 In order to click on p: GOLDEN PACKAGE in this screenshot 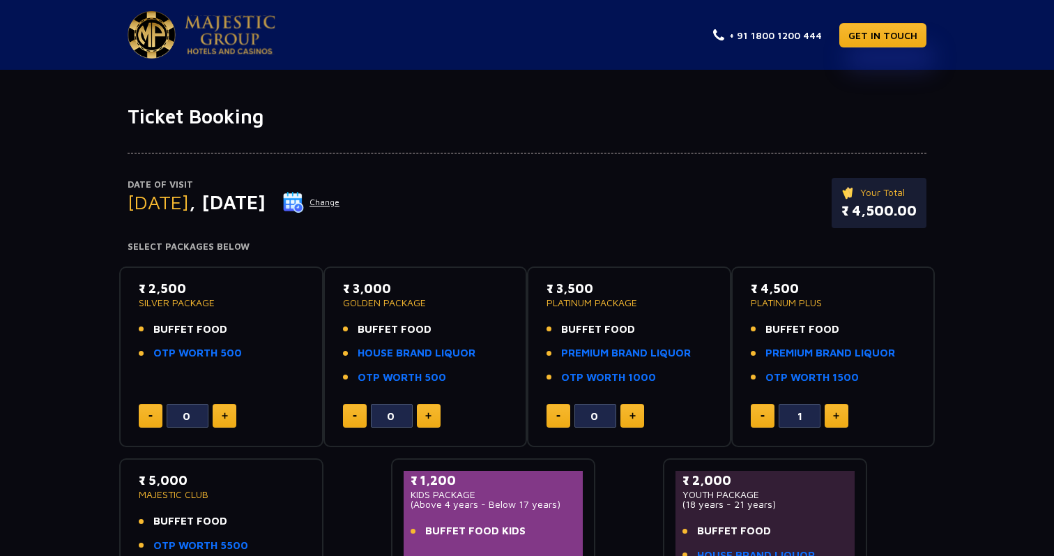, I will do `click(425, 303)`.